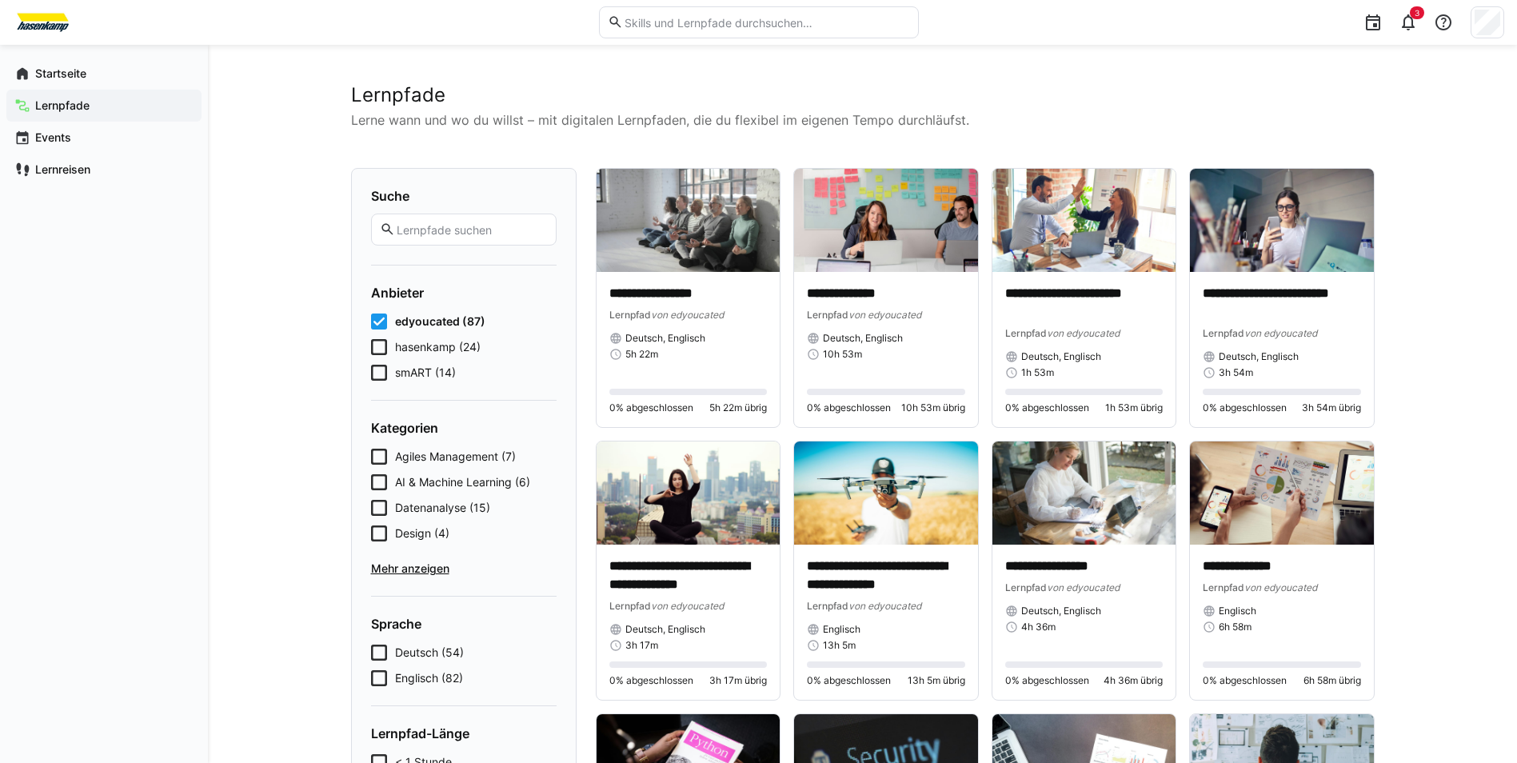 Image resolution: width=1517 pixels, height=763 pixels. What do you see at coordinates (842, 354) in the screenshot?
I see `span: 10h 53m` at bounding box center [842, 354].